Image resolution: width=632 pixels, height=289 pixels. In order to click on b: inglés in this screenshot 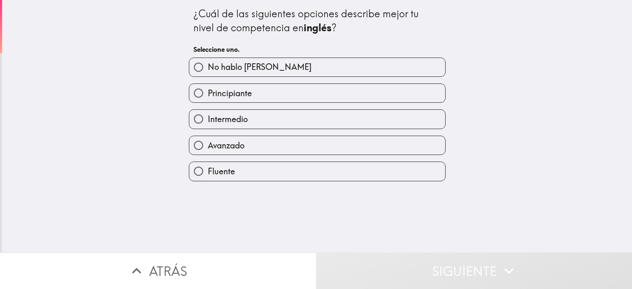, I will do `click(318, 28)`.